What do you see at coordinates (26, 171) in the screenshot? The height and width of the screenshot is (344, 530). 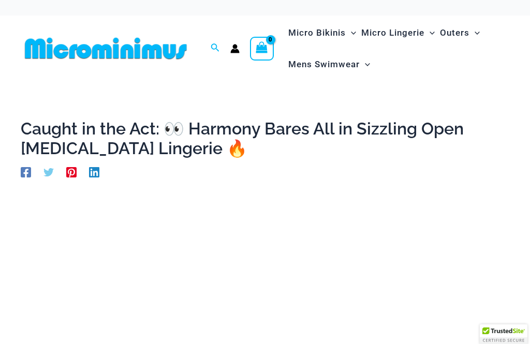 I see `a: Facebook` at bounding box center [26, 171].